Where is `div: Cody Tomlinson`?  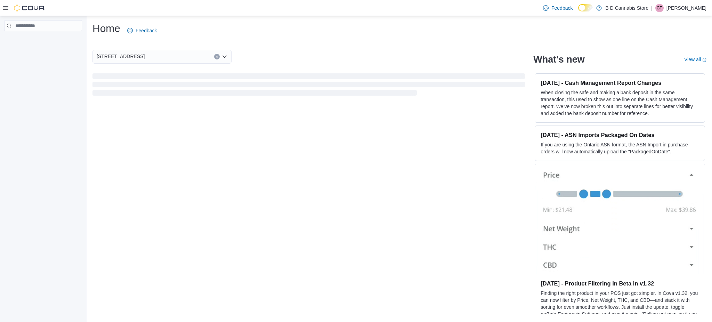 div: Cody Tomlinson is located at coordinates (660, 8).